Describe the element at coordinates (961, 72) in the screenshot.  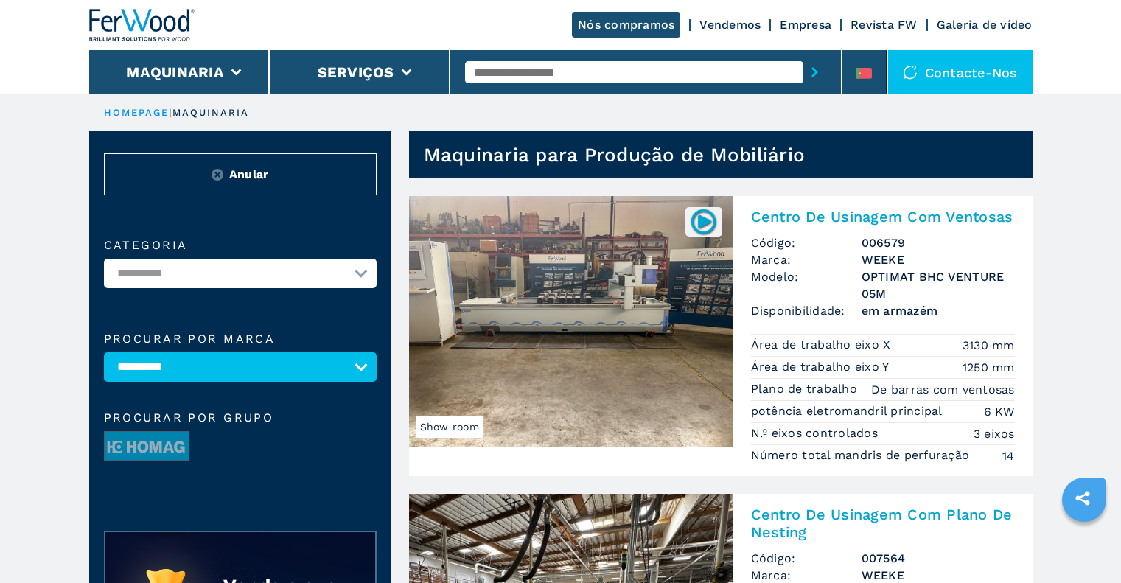
I see `div: Contacte-nos` at that location.